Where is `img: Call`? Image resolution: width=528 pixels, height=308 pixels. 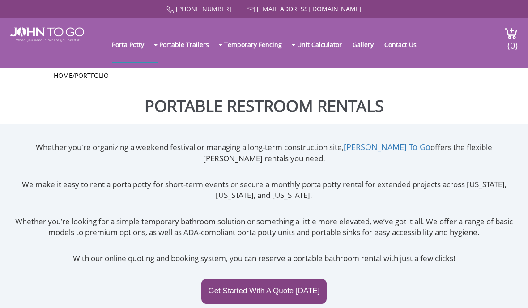
img: Call is located at coordinates (170, 9).